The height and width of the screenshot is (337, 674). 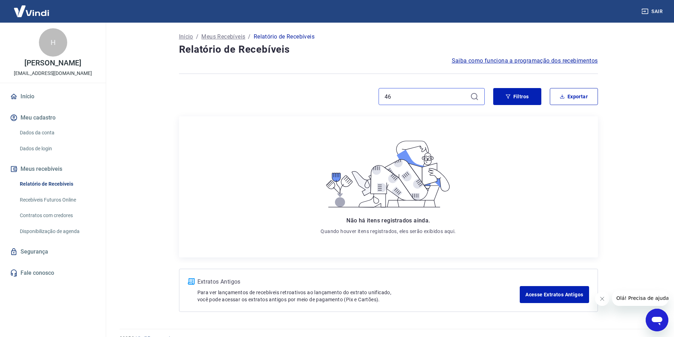 I want to click on a: Dados de login, so click(x=57, y=149).